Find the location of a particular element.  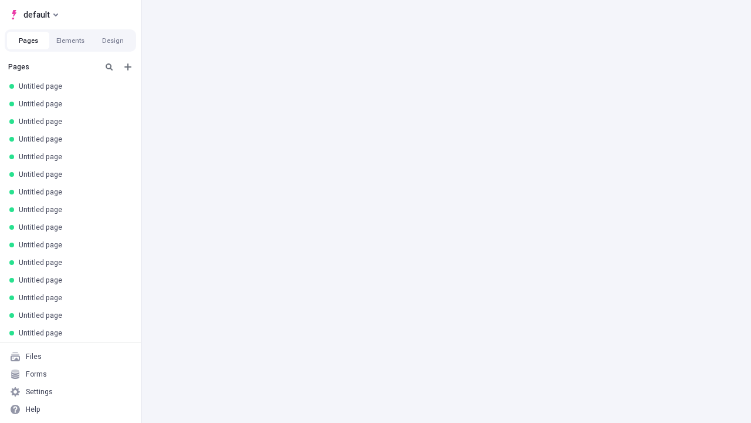

div: Files is located at coordinates (33, 356).